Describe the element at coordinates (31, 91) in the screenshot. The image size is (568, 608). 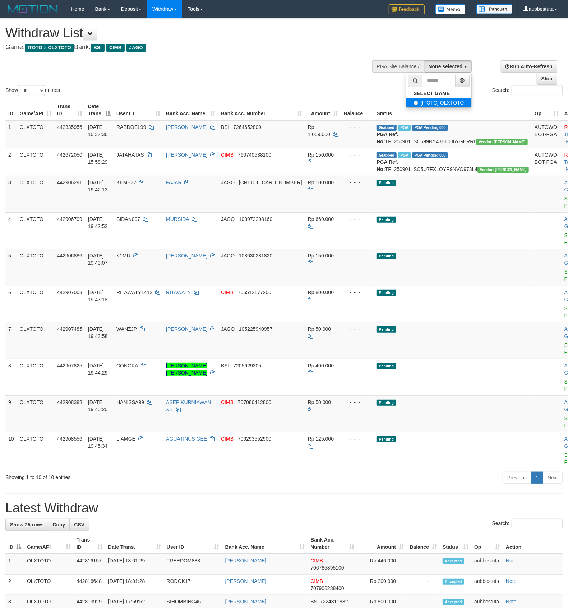
I see `select: Showentries` at that location.